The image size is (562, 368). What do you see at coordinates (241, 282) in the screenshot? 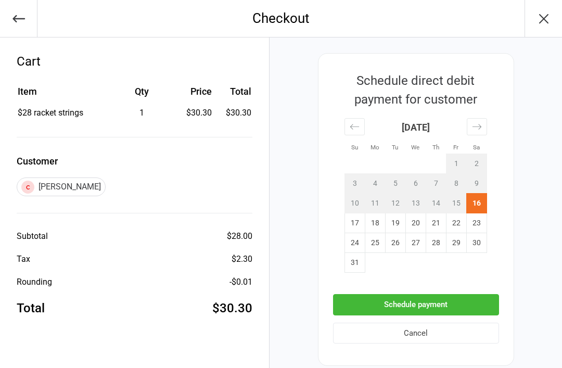
I see `div: -$0.01` at bounding box center [241, 282].